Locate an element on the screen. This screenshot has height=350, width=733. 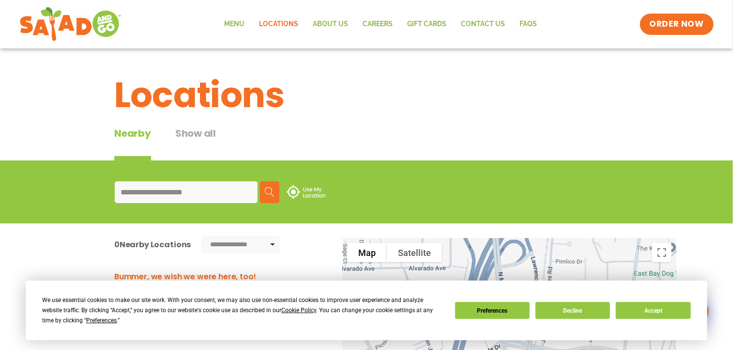
span: ORDER NOW is located at coordinates (677, 24).